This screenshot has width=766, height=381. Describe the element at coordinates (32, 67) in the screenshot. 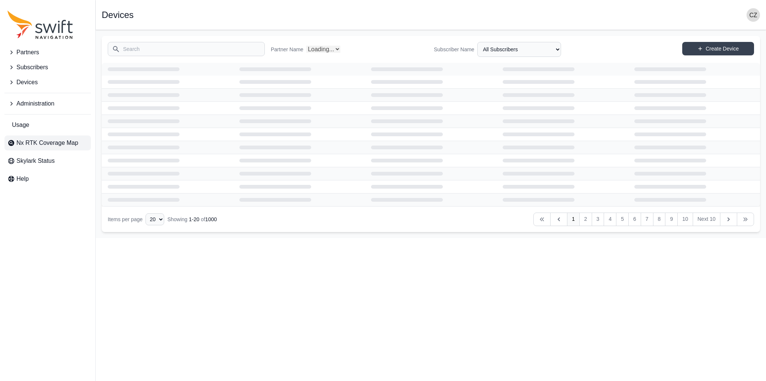

I see `span: Subscribers` at that location.